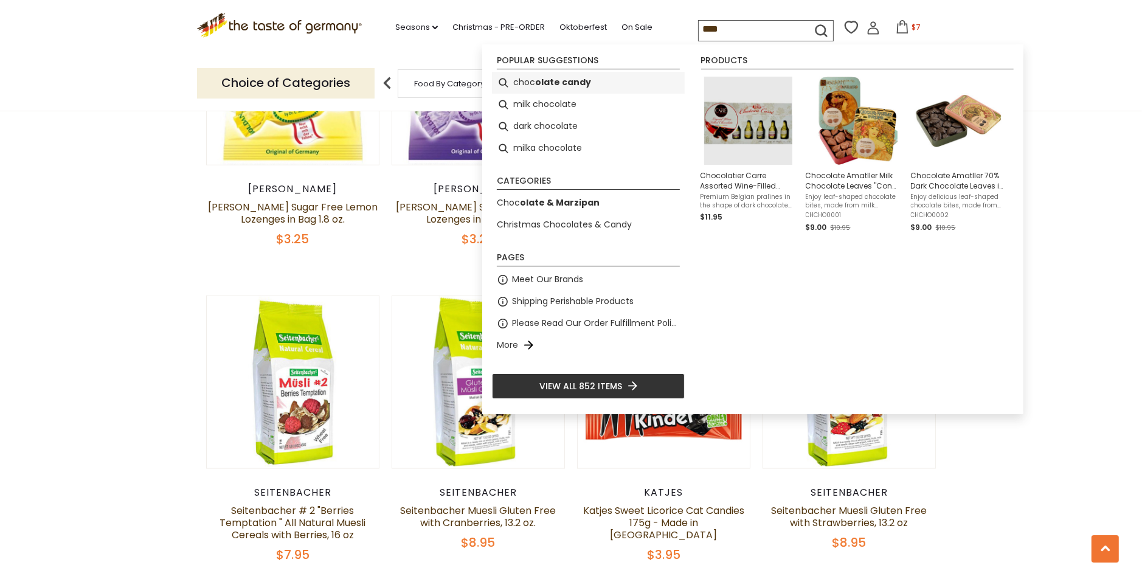  What do you see at coordinates (663, 555) in the screenshot?
I see `span: $3.95` at bounding box center [663, 555].